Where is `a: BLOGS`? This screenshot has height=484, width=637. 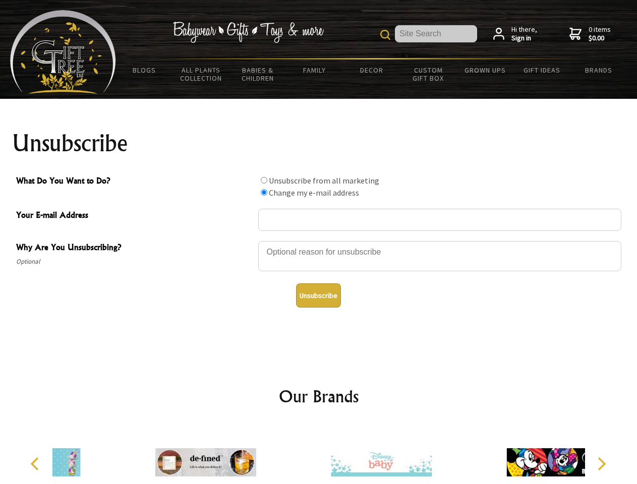
a: BLOGS is located at coordinates (144, 70).